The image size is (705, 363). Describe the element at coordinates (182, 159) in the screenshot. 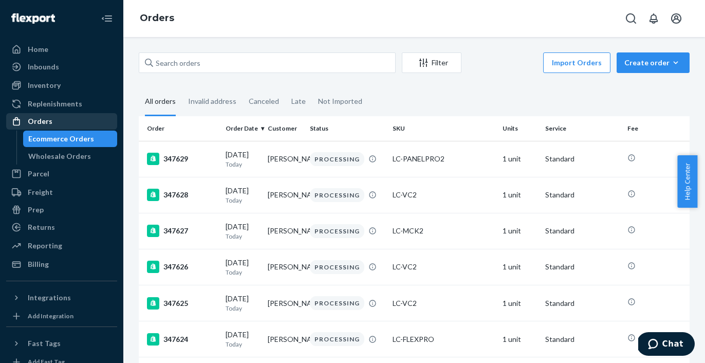

I see `div: 347629` at that location.